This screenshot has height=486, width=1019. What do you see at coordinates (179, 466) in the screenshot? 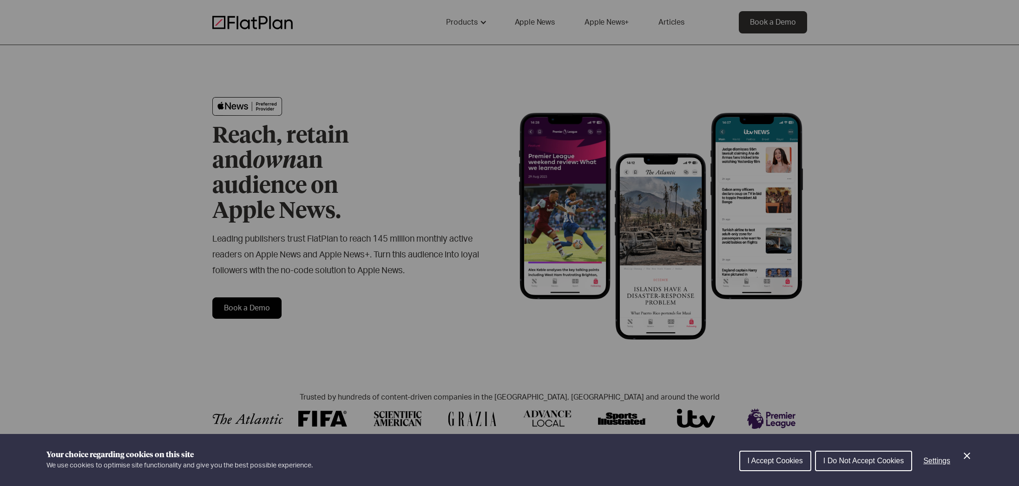
I see `p: We use cookies to optimise site functionality and give you the best possible experience.` at bounding box center [179, 466].